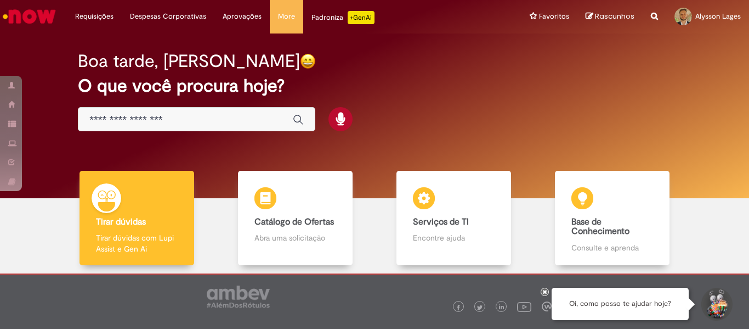 This screenshot has height=329, width=749. What do you see at coordinates (441, 222) in the screenshot?
I see `b: Serviços de TI` at bounding box center [441, 222].